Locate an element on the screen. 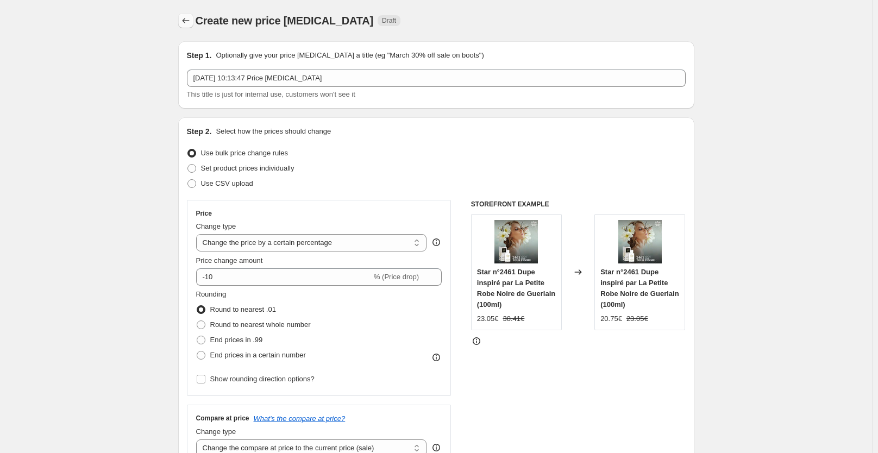 The image size is (878, 453). input: -15 is located at coordinates (284, 277).